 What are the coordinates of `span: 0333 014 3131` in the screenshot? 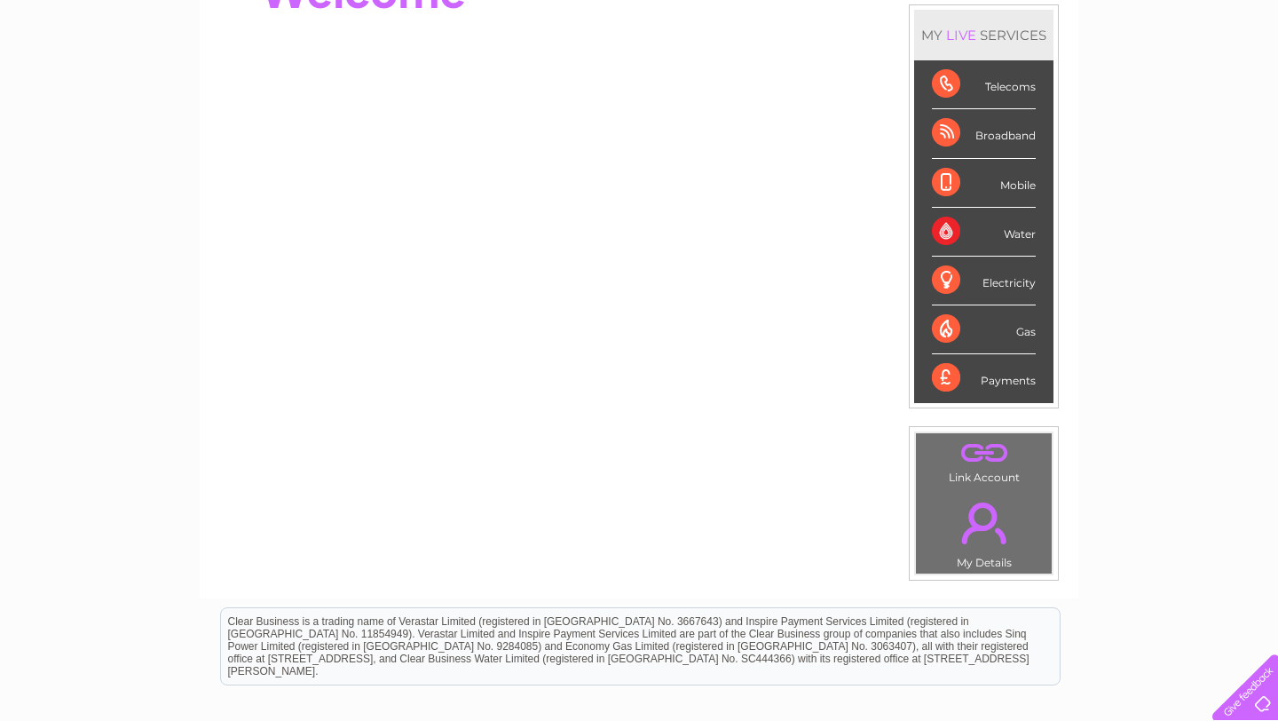 It's located at (1005, 20).